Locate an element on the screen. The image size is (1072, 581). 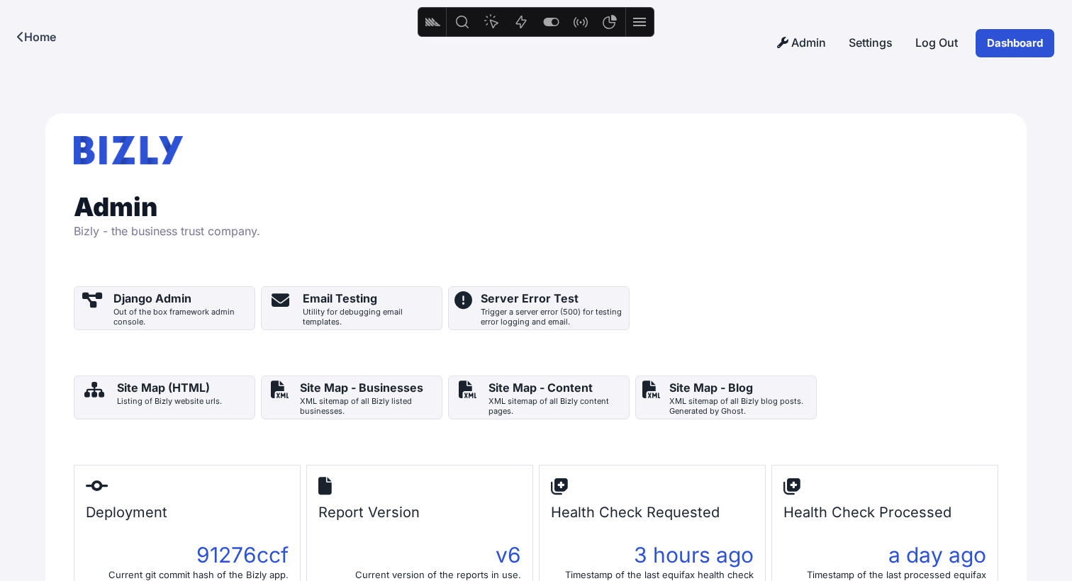
a: Dashboard is located at coordinates (1014, 43).